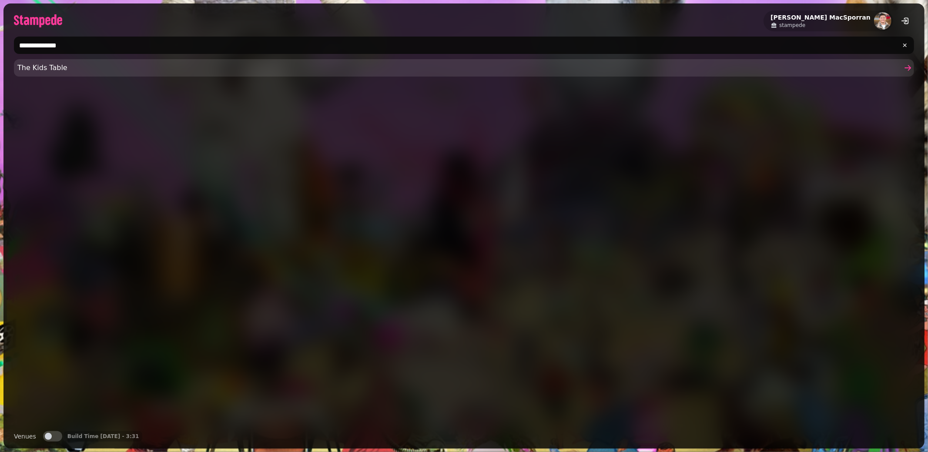  Describe the element at coordinates (905, 21) in the screenshot. I see `button: logout` at that location.